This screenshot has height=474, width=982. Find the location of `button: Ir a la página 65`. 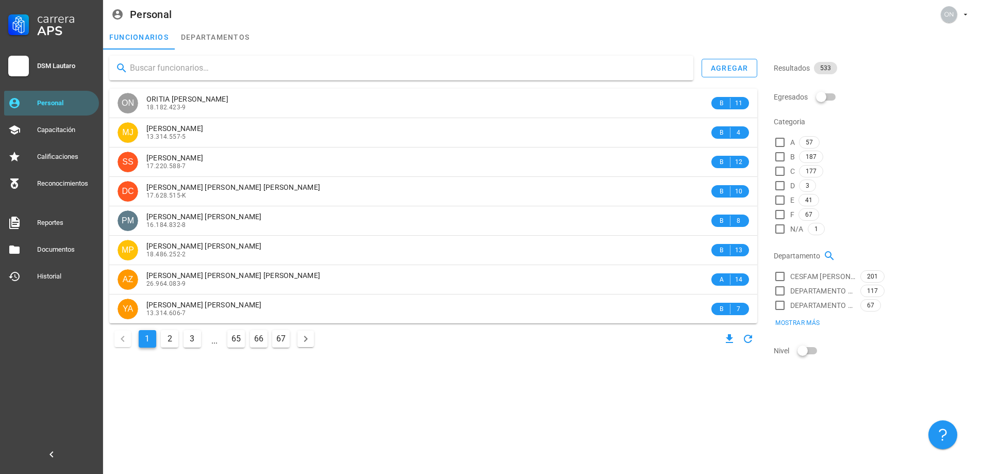

button: Ir a la página 65 is located at coordinates (236, 339).